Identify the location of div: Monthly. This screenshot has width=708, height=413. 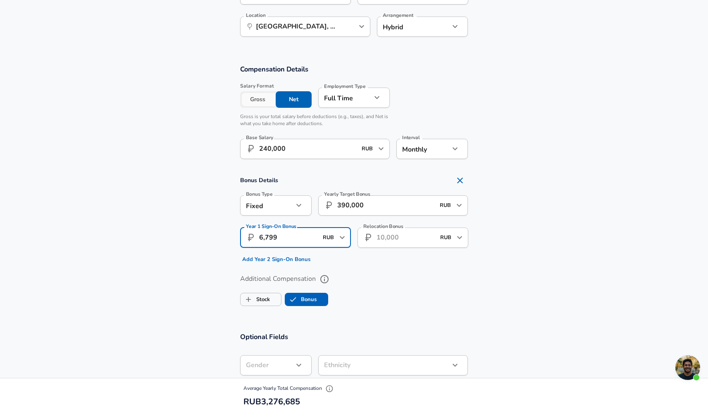
(423, 149).